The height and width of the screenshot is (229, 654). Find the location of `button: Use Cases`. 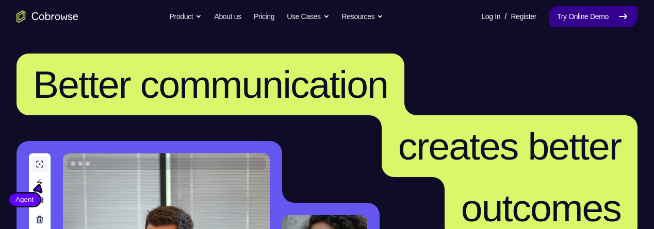

button: Use Cases is located at coordinates (308, 16).